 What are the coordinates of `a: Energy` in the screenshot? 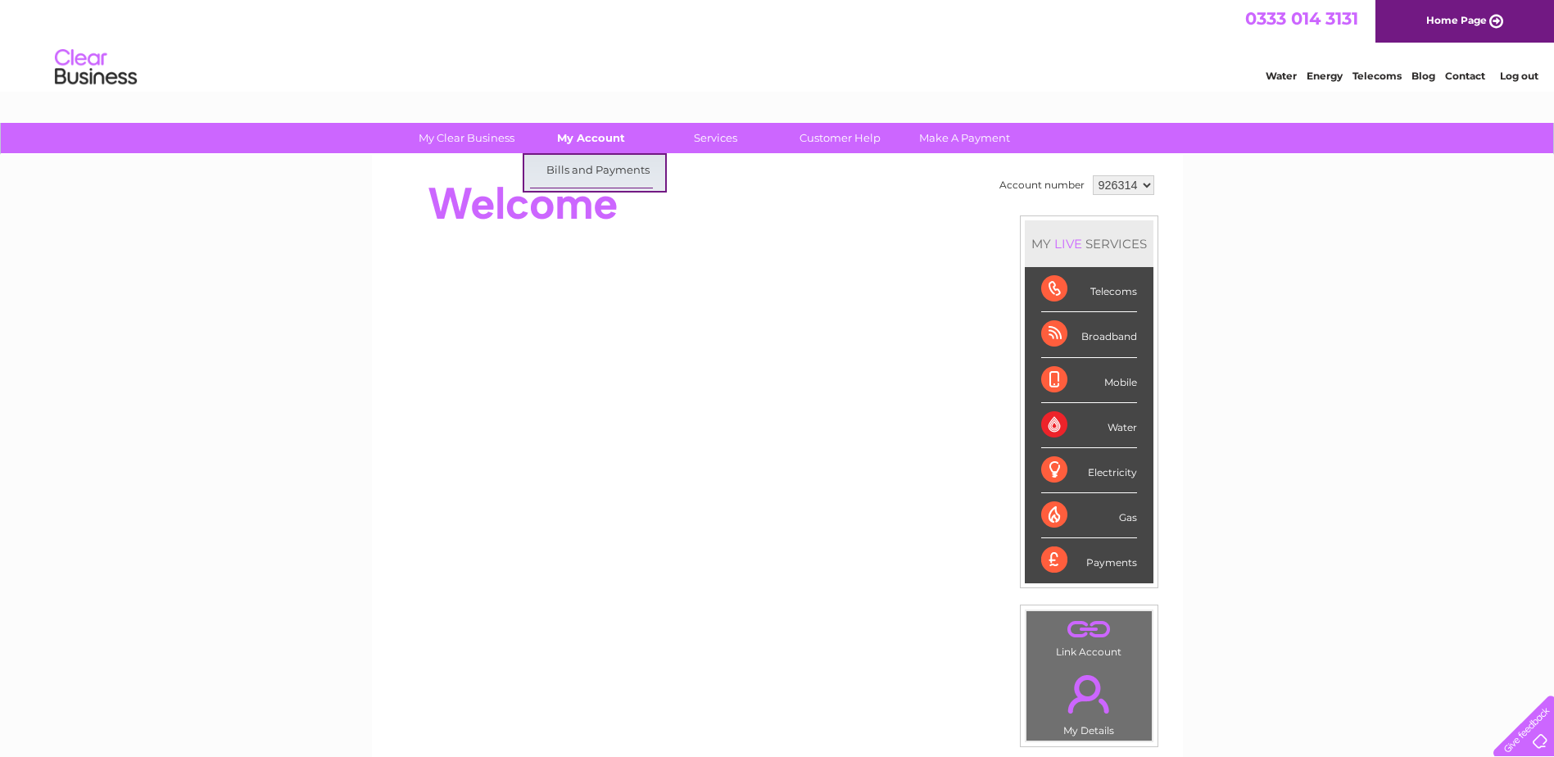 It's located at (1325, 75).